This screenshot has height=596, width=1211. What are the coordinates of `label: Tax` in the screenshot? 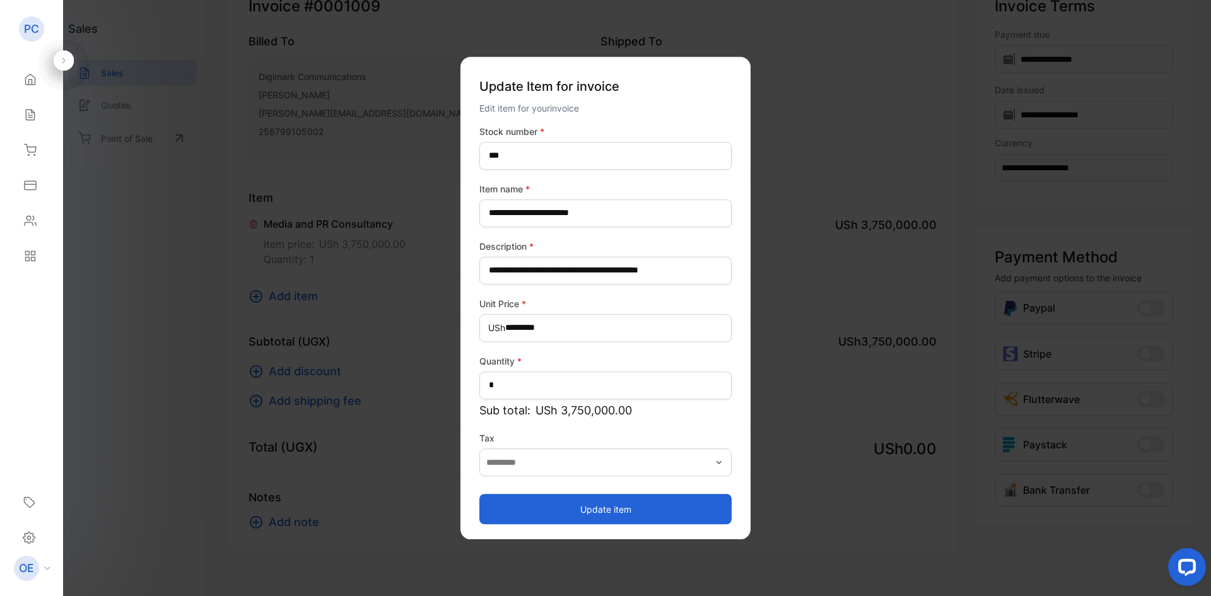 It's located at (606, 438).